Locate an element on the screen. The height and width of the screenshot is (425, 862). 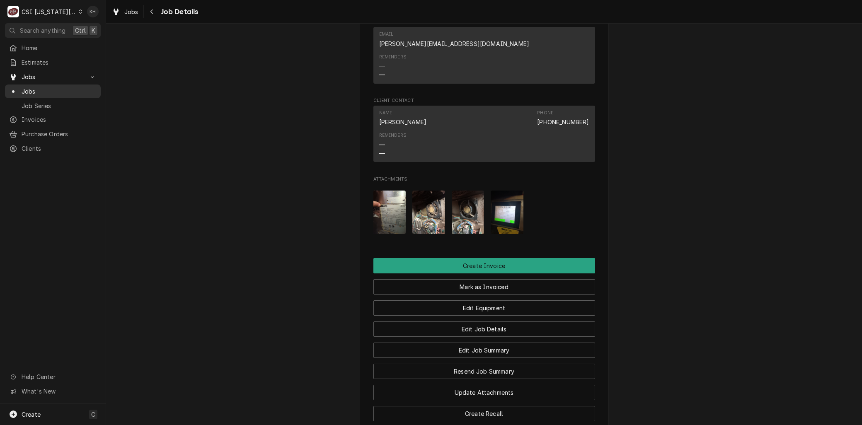
a: Clients is located at coordinates (53, 148).